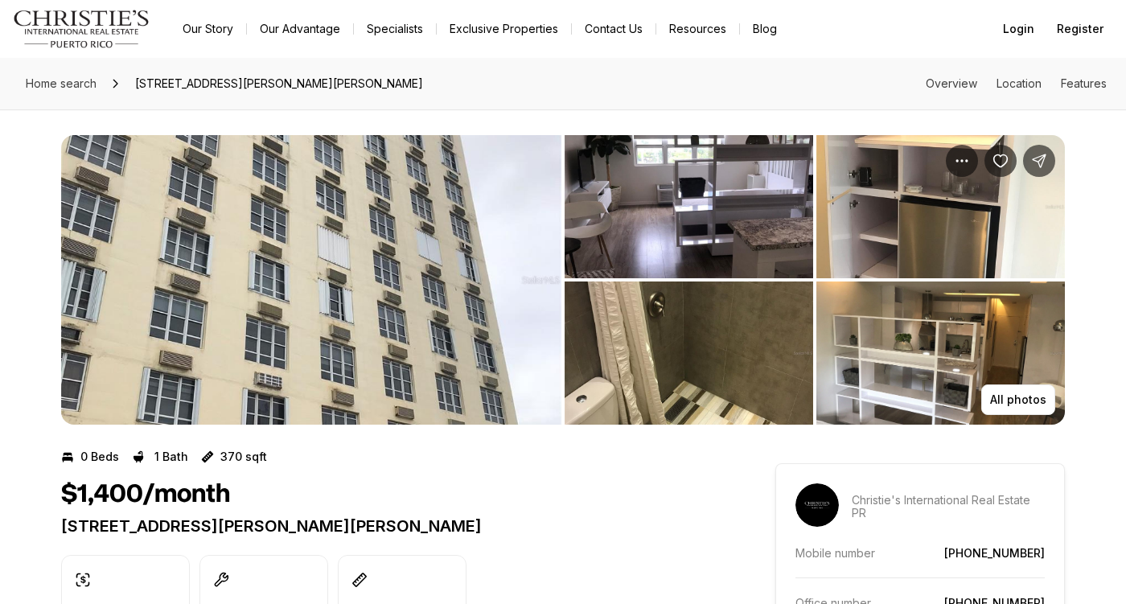 This screenshot has height=604, width=1126. I want to click on a: Specialists, so click(395, 29).